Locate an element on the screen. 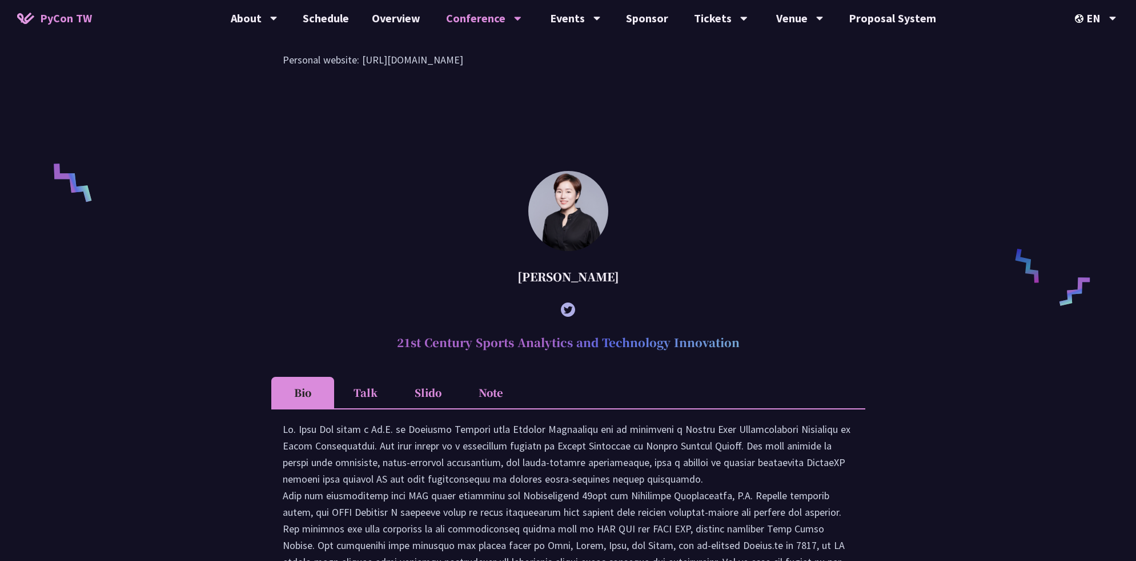  h2: 21st Century Sports Analytics and Technology Innovation is located at coordinates (569, 342).